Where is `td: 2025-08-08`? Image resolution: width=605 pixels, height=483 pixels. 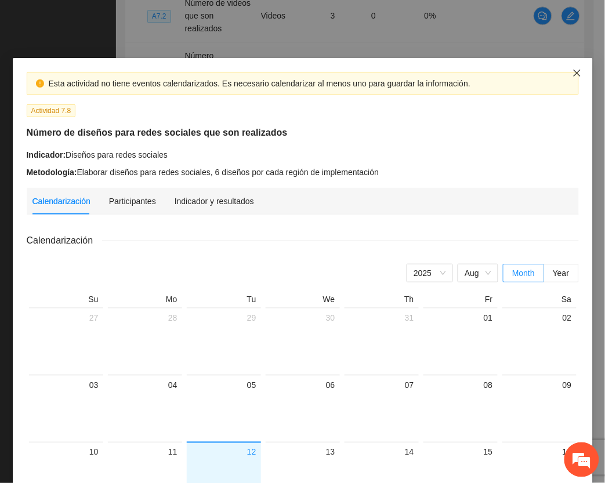
td: 2025-08-08 is located at coordinates (460, 408).